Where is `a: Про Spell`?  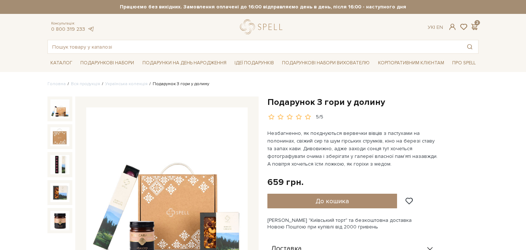 a: Про Spell is located at coordinates (464, 63).